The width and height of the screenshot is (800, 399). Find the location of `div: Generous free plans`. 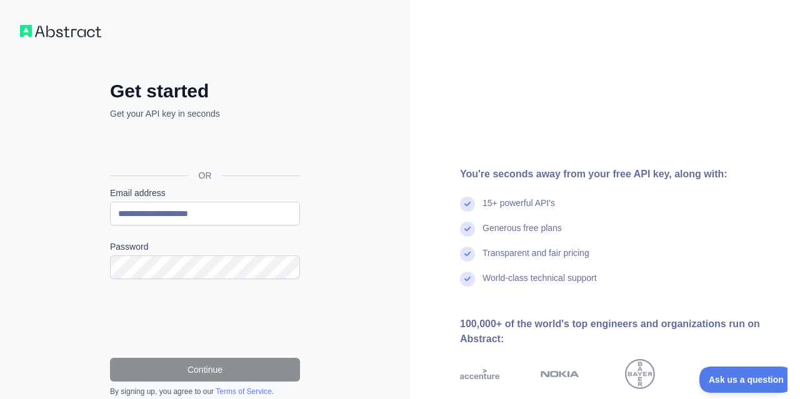

div: Generous free plans is located at coordinates (522, 234).